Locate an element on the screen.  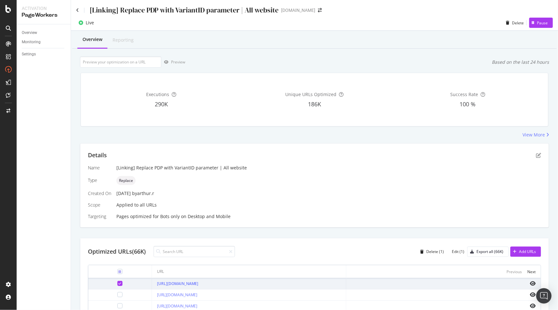
div: pen-to-square is located at coordinates (539, 155).